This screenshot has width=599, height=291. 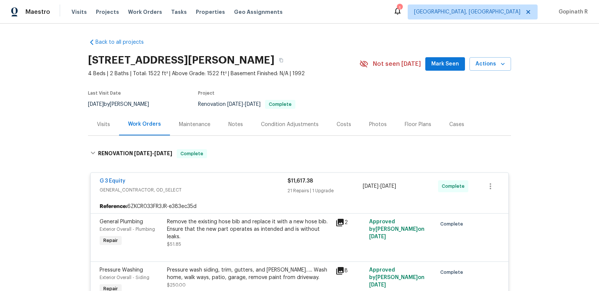 I want to click on span: 4 Beds | 2 Baths | Total: 1522 ft² | Above Grade: 1522 ft² | Basement Finished: N/A | 1992, so click(x=224, y=74).